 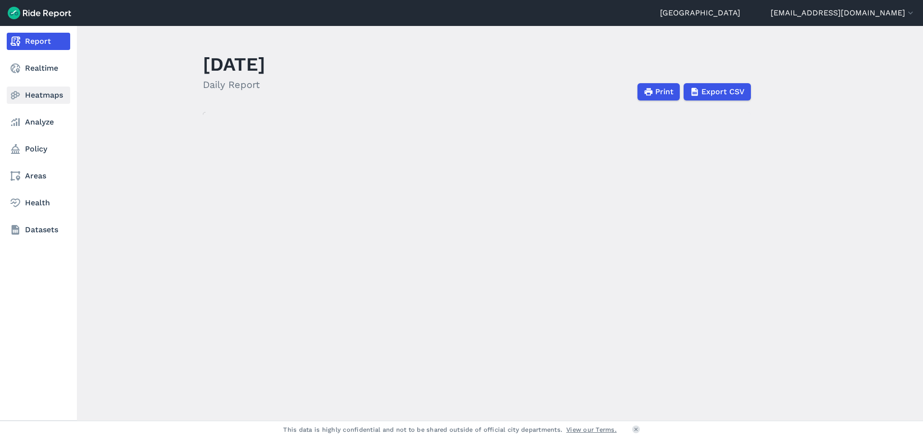 I want to click on button: Print, so click(x=659, y=92).